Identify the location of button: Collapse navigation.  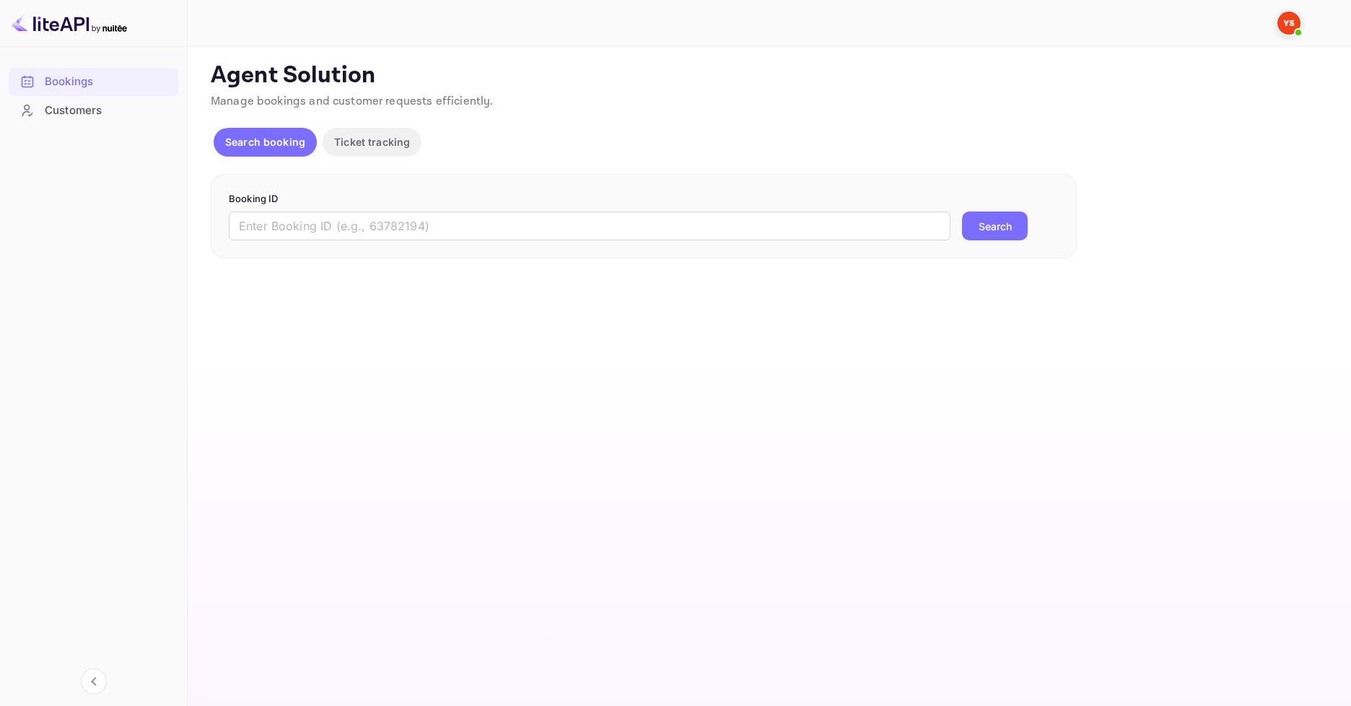
(94, 681).